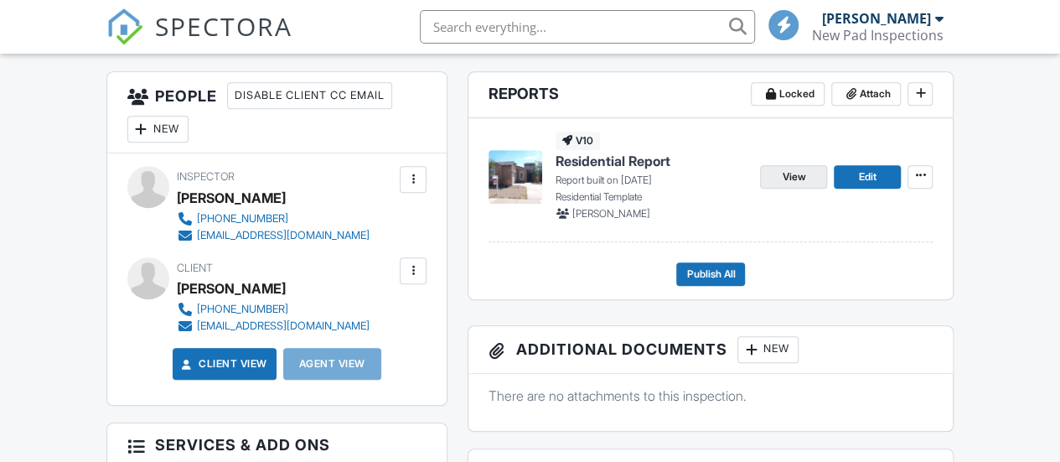 The image size is (1060, 462). I want to click on h3: People, so click(277, 112).